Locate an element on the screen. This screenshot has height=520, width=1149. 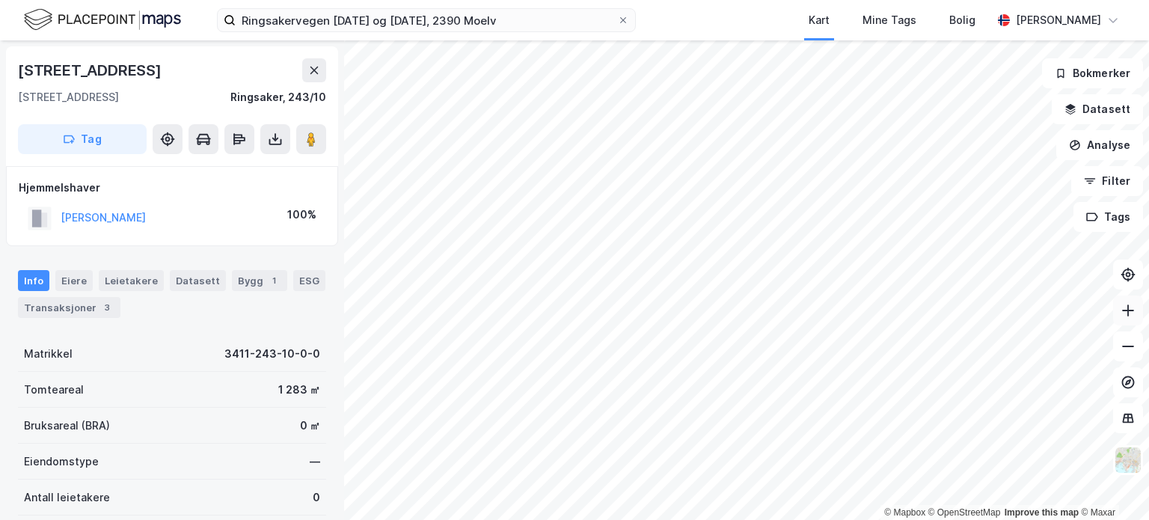
div: Eiere is located at coordinates (74, 281).